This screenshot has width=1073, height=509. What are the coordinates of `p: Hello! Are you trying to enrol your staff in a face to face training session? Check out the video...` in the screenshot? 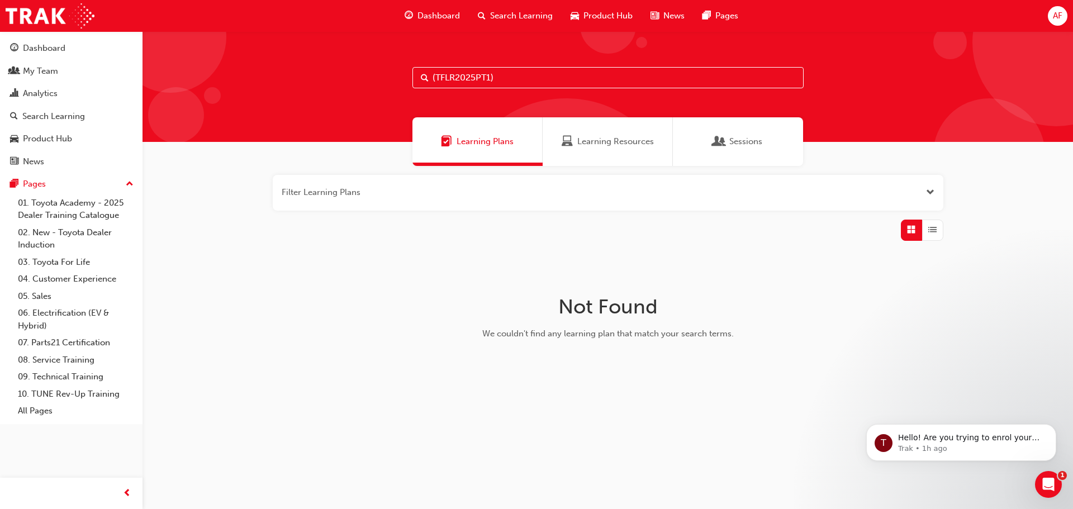 It's located at (121, 37).